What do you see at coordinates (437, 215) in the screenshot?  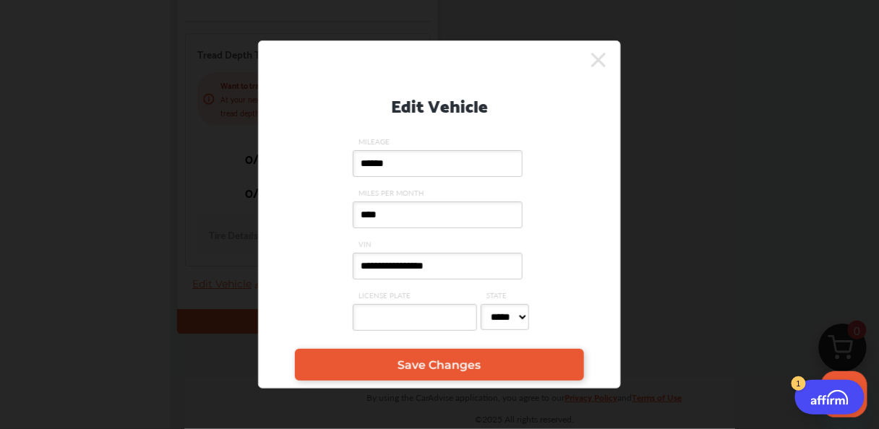 I see `input: MILES PER MONTH` at bounding box center [437, 215].